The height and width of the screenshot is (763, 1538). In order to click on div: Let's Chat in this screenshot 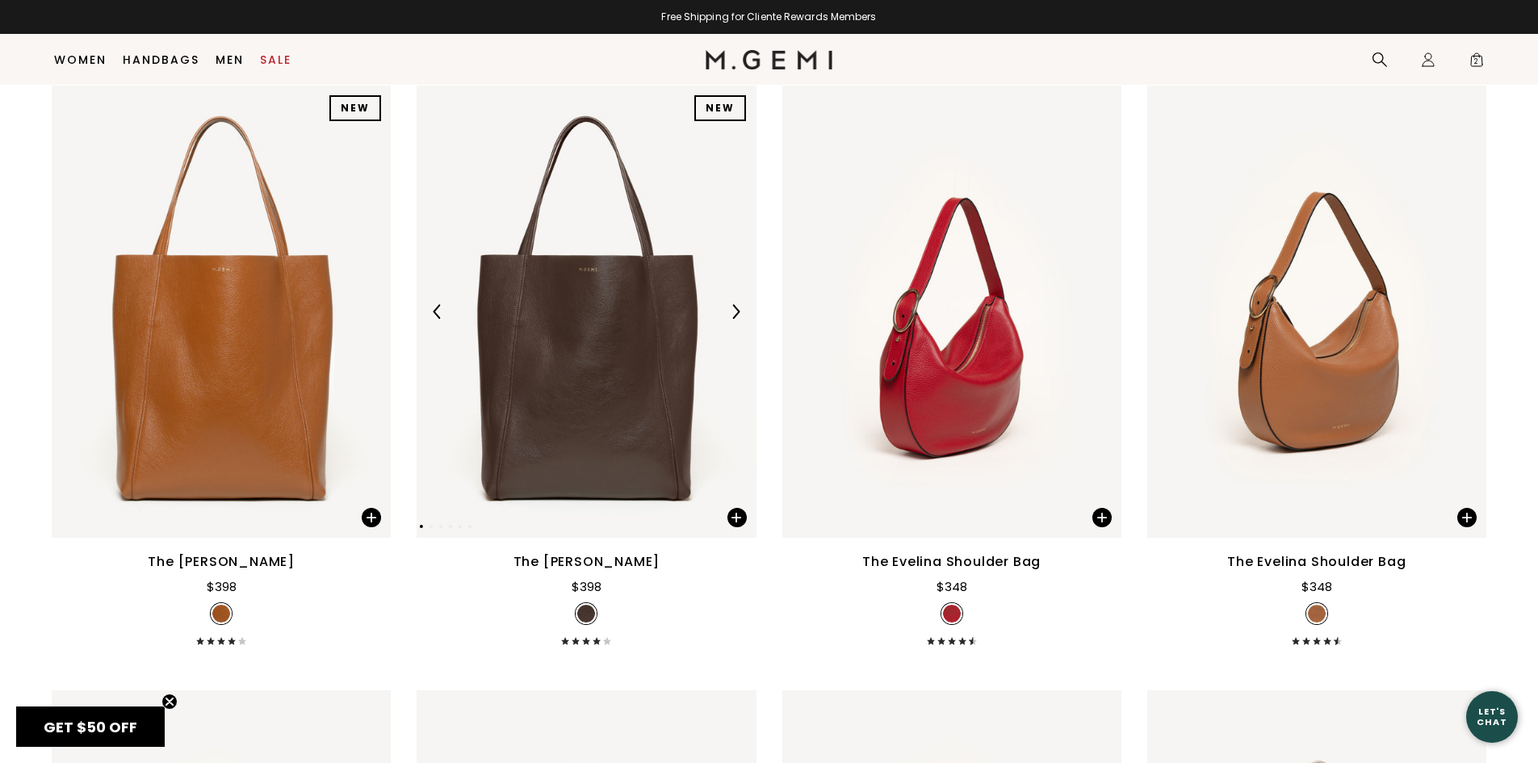, I will do `click(1492, 716)`.